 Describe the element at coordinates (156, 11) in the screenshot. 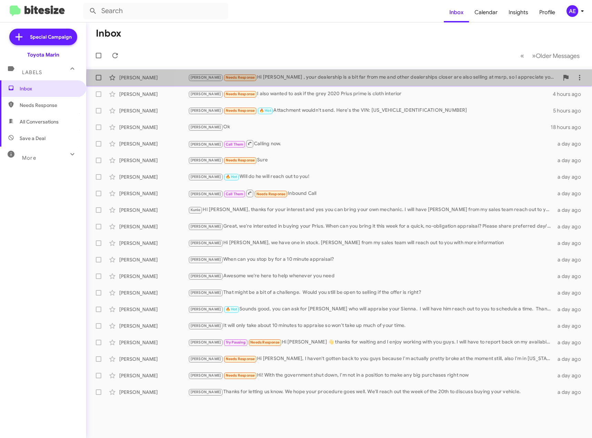

I see `input: Search` at that location.